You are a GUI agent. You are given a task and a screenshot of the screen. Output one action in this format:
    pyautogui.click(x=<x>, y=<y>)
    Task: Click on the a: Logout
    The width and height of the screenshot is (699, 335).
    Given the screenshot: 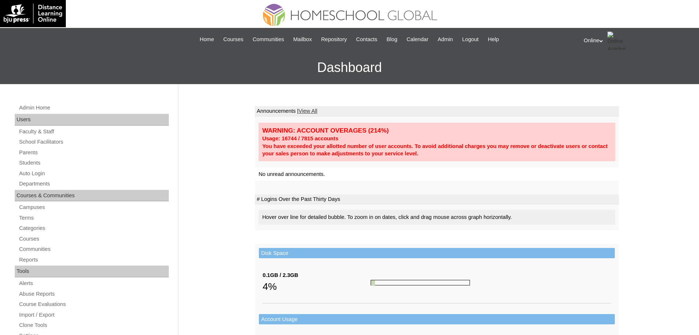 What is the action you would take?
    pyautogui.click(x=470, y=39)
    